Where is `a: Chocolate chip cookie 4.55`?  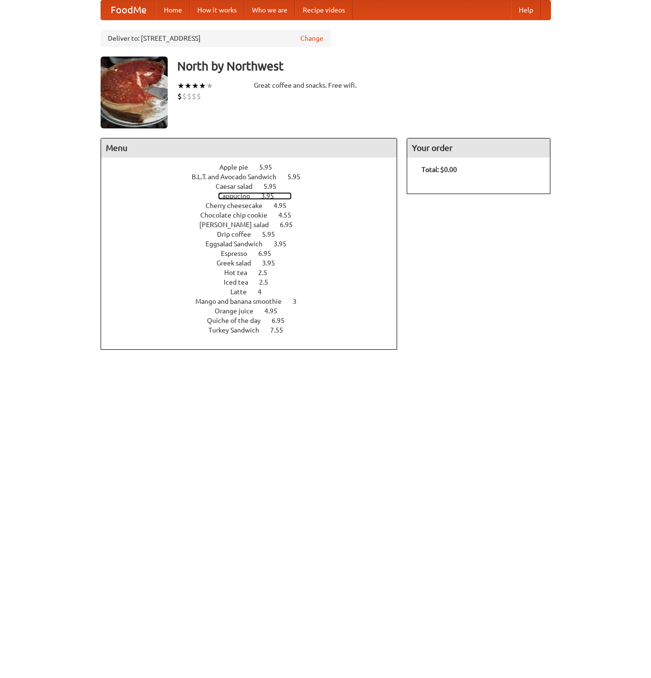 a: Chocolate chip cookie 4.55 is located at coordinates (254, 215).